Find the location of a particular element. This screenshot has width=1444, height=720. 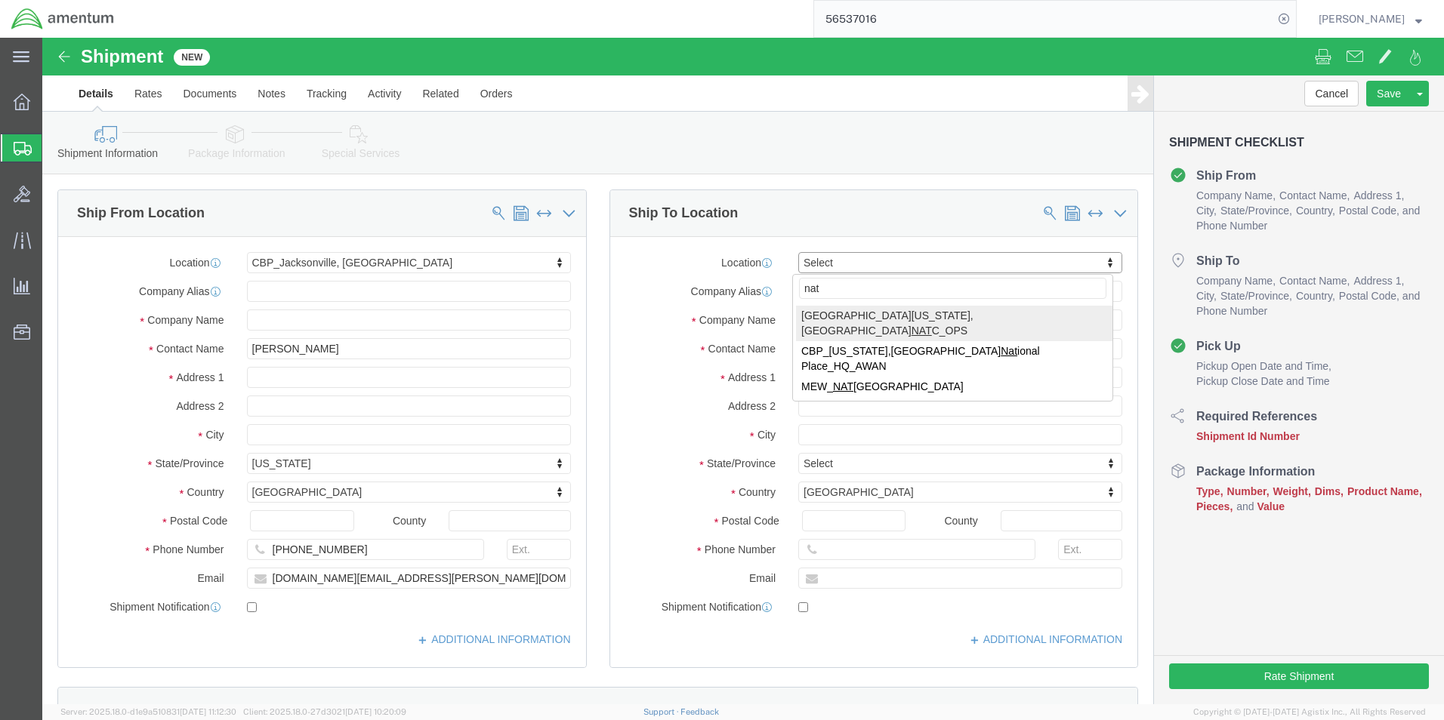

span: Server: 2025.18.0-d1e9a510831 is located at coordinates (148, 712).